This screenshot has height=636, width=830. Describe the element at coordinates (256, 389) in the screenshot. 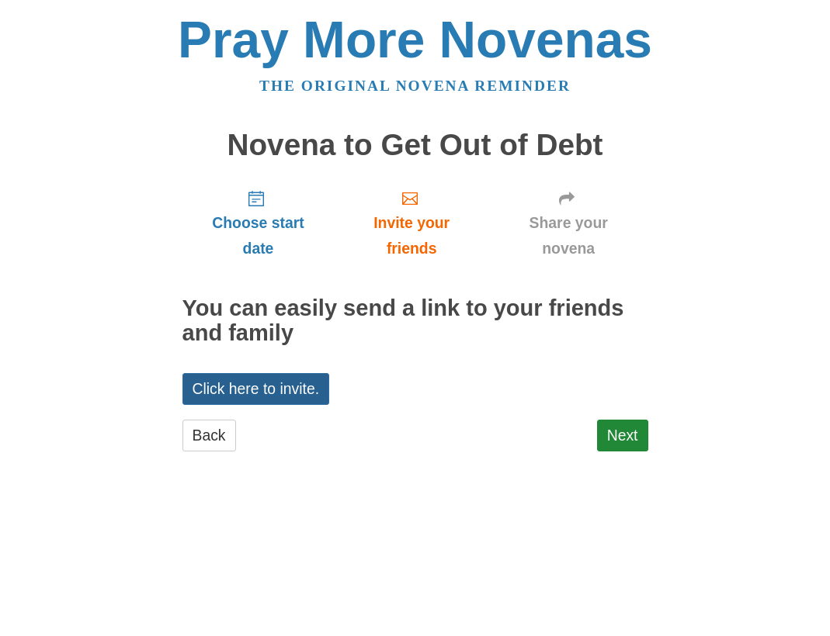

I see `a: Click here to invite.` at that location.